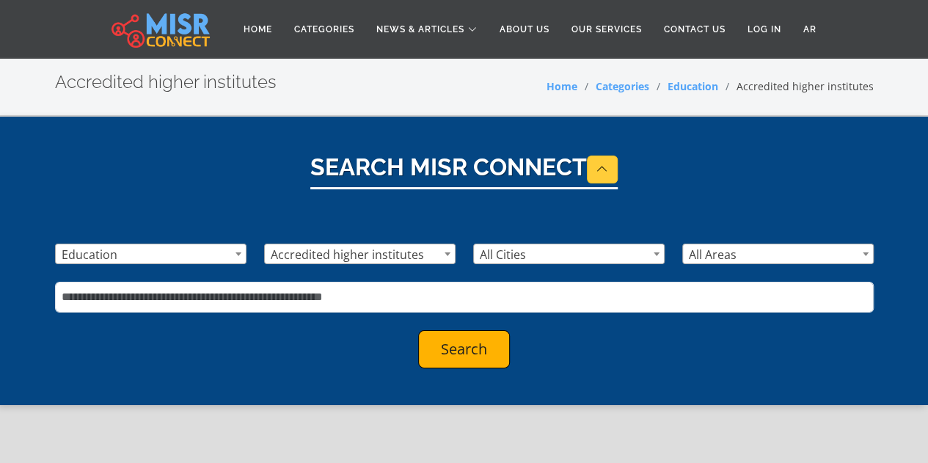  What do you see at coordinates (777, 254) in the screenshot?
I see `span: All Areas` at bounding box center [777, 254].